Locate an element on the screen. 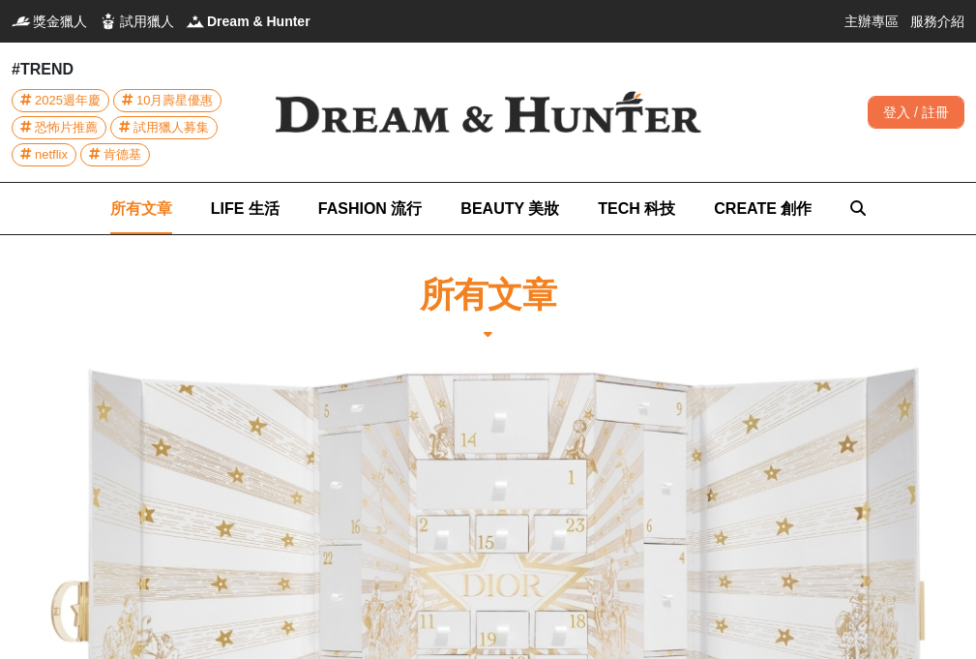  span: 10月壽星優惠 is located at coordinates (174, 101).